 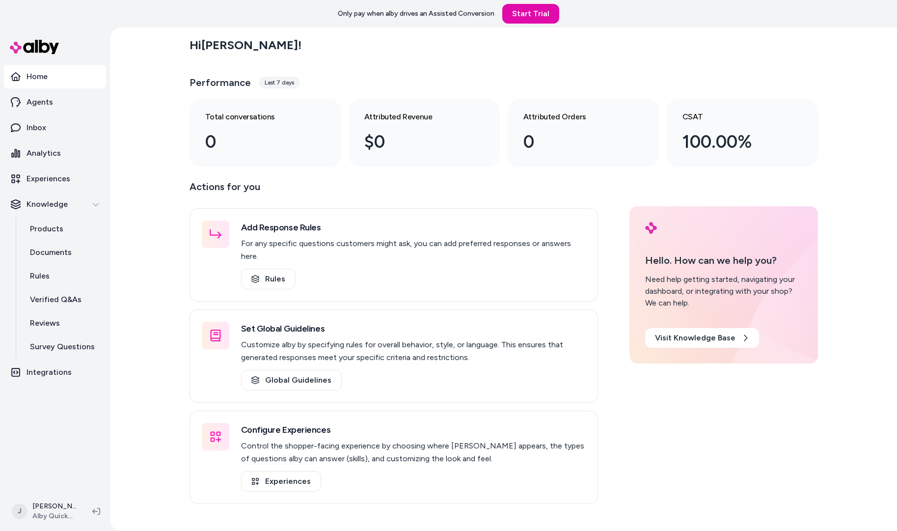 What do you see at coordinates (55, 372) in the screenshot?
I see `a: Integrations` at bounding box center [55, 372].